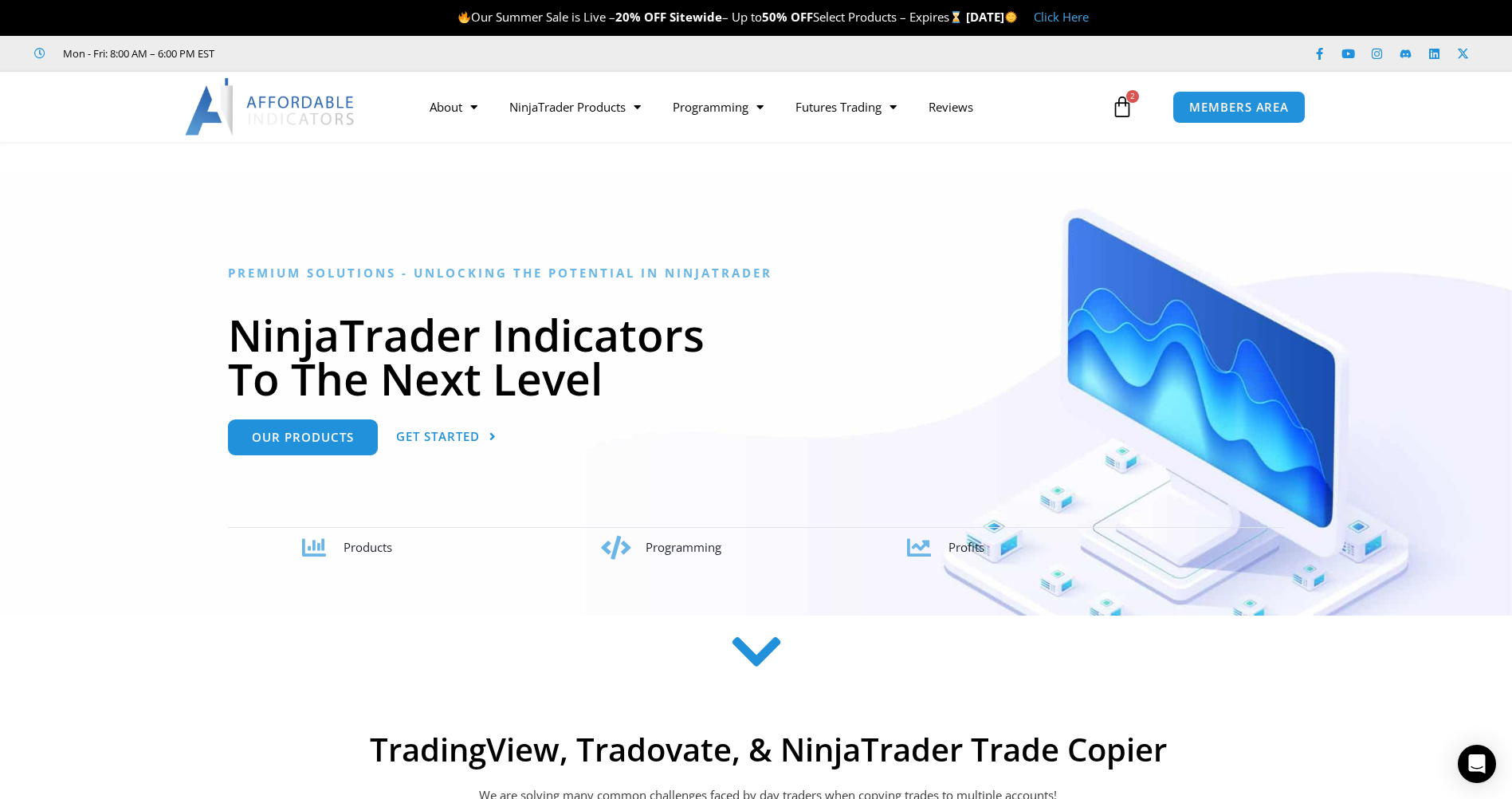 The image size is (1512, 799). What do you see at coordinates (454, 107) in the screenshot?
I see `a: About` at bounding box center [454, 107].